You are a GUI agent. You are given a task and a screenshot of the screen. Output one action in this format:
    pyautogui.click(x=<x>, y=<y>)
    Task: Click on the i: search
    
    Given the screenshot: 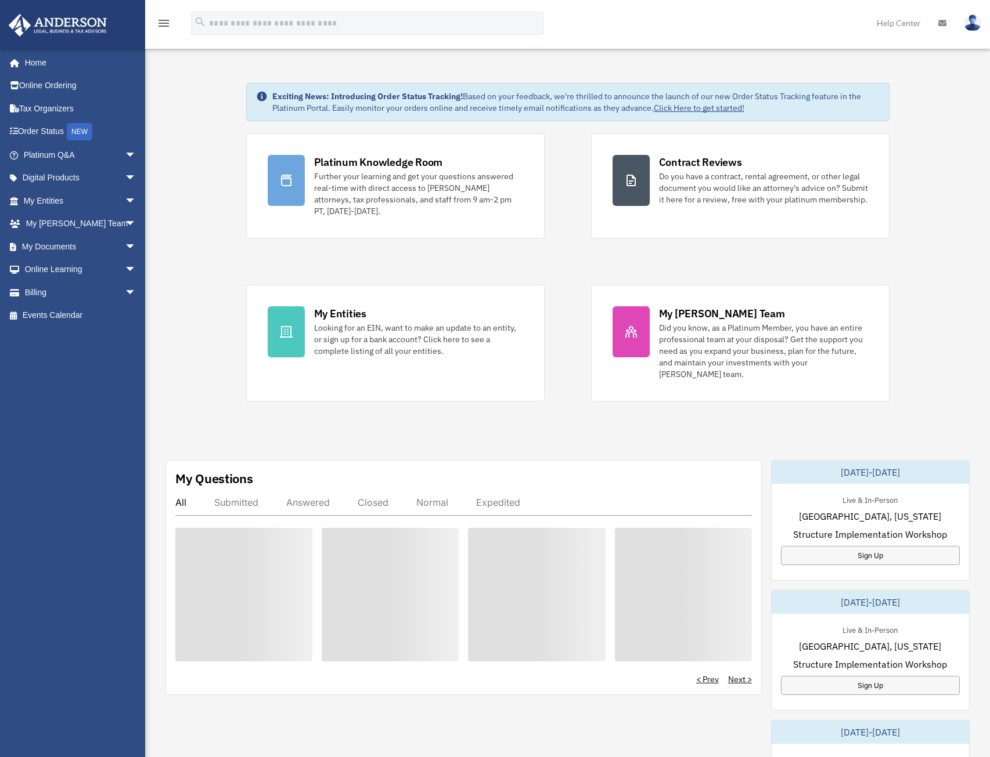 What is the action you would take?
    pyautogui.click(x=200, y=22)
    